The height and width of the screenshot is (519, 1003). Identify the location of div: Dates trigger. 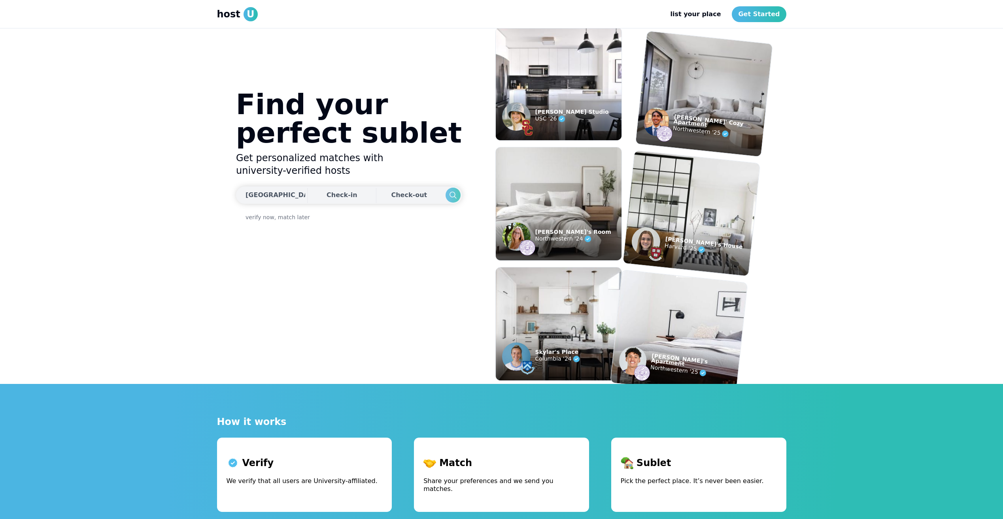
(349, 195).